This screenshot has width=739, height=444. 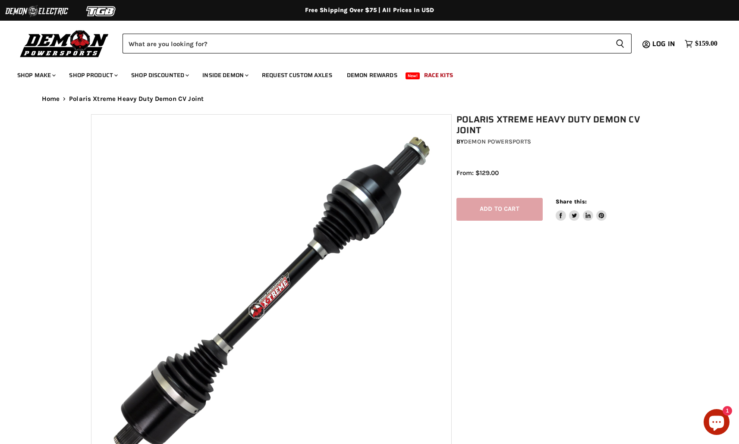 I want to click on form: Product, so click(x=377, y=44).